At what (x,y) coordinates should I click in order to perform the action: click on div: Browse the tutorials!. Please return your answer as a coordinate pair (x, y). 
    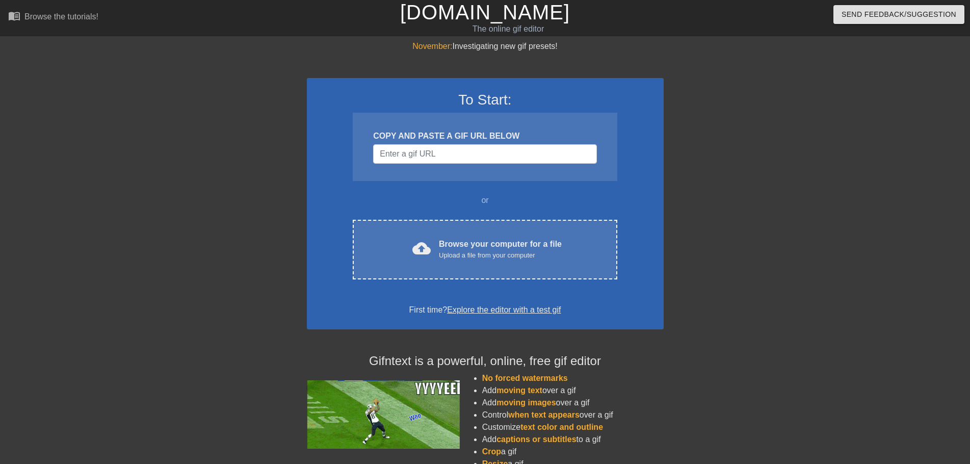
    Looking at the image, I should click on (61, 16).